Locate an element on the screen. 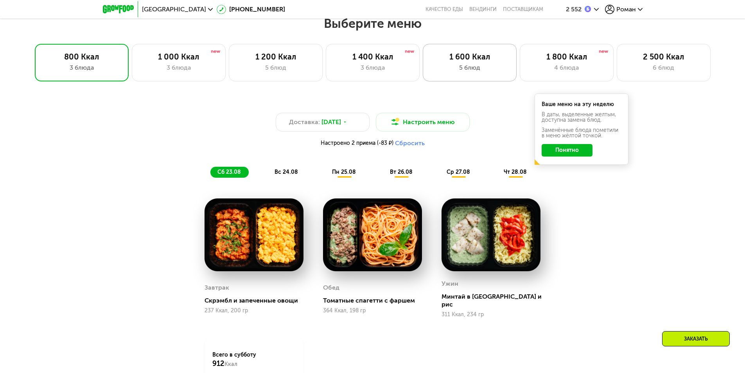 The image size is (745, 373). span: 912 is located at coordinates (218, 363).